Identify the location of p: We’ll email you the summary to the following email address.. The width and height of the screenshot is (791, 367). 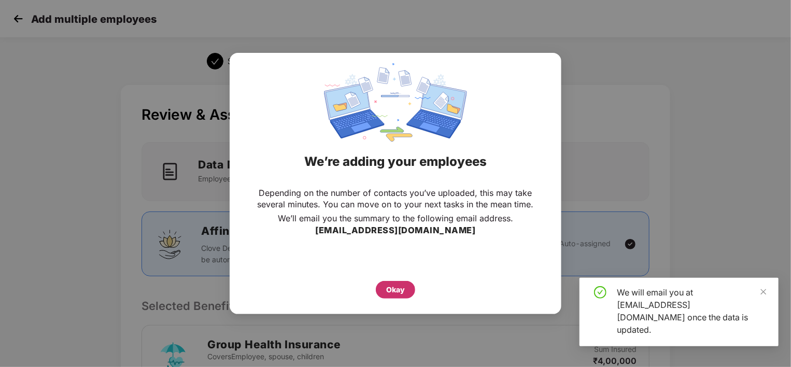
(396, 218).